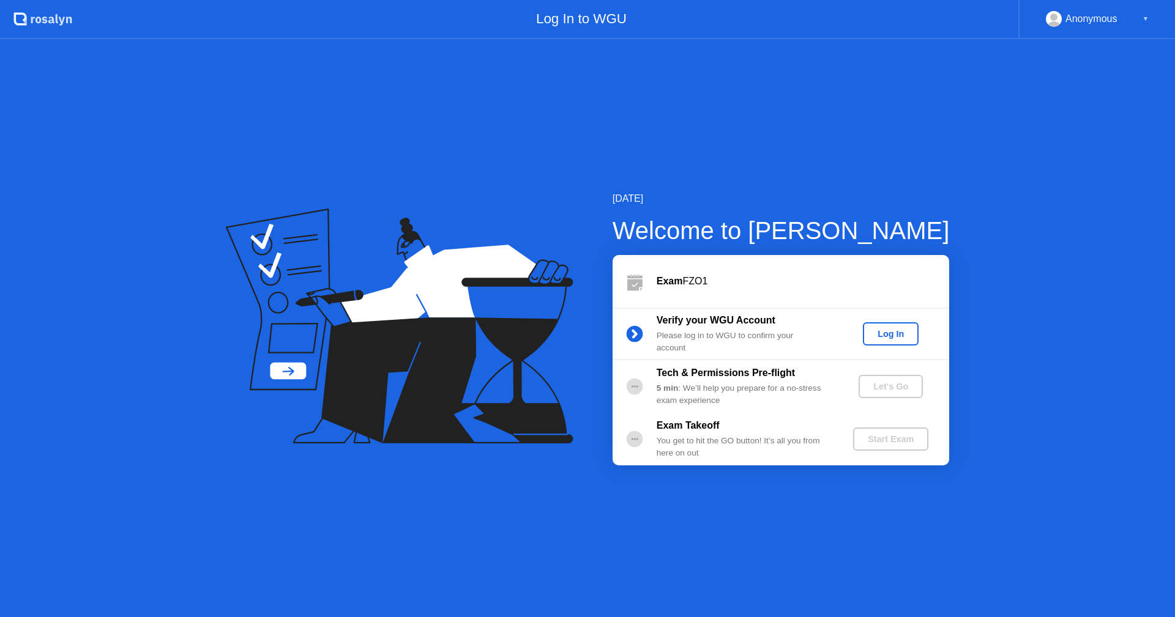 Image resolution: width=1175 pixels, height=617 pixels. Describe the element at coordinates (1091, 19) in the screenshot. I see `div: Anonymous` at that location.